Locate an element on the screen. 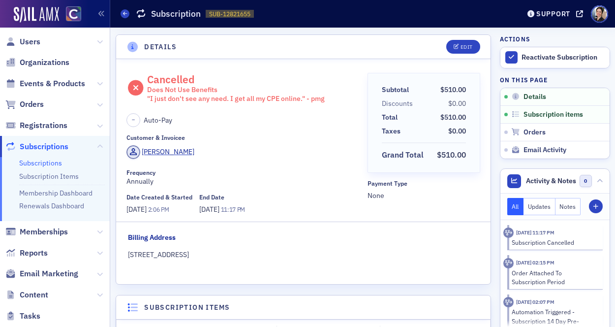 This screenshot has height=327, width=615. time: 8/21/2025 02:07 PM is located at coordinates (535, 302).